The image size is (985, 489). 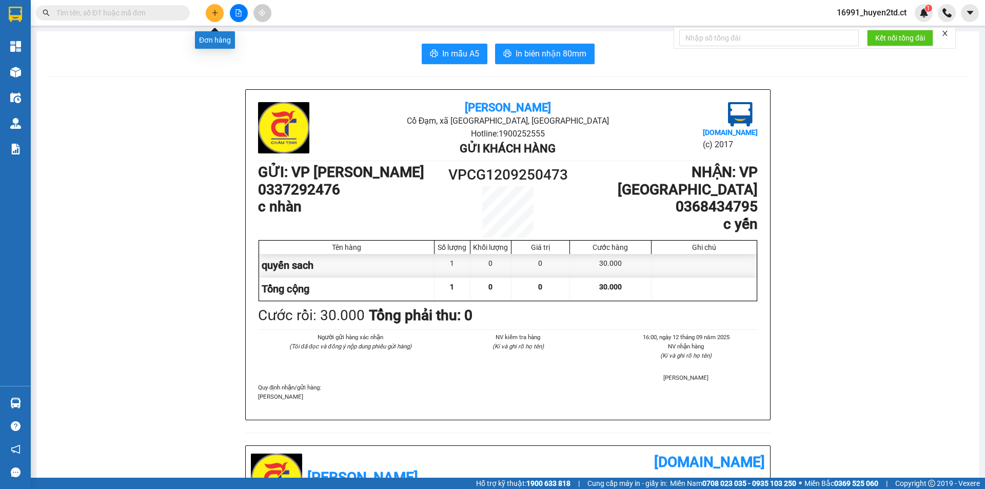 What do you see at coordinates (947, 13) in the screenshot?
I see `img: phone-icon` at bounding box center [947, 13].